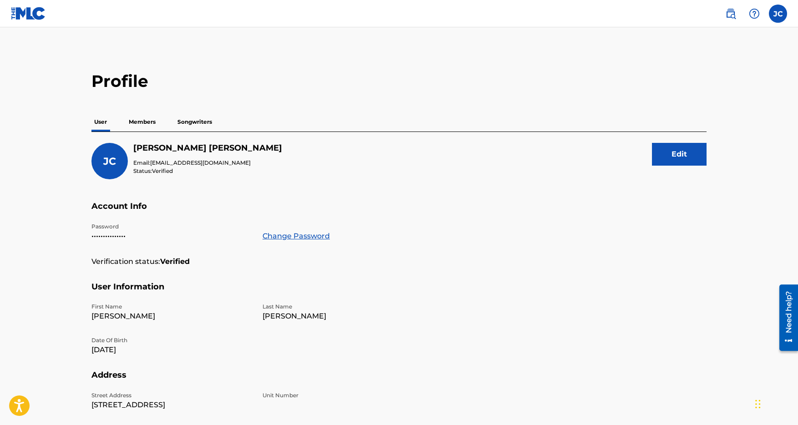  I want to click on span: JC, so click(110, 161).